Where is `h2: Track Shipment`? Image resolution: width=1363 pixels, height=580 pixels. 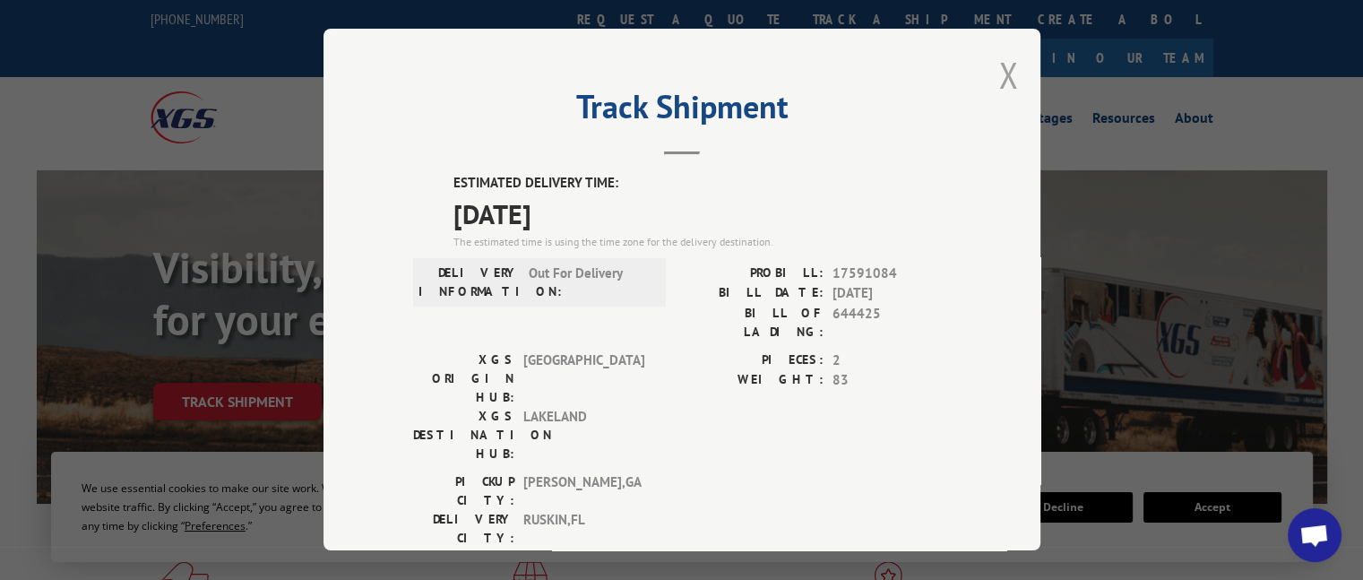 h2: Track Shipment is located at coordinates (682, 111).